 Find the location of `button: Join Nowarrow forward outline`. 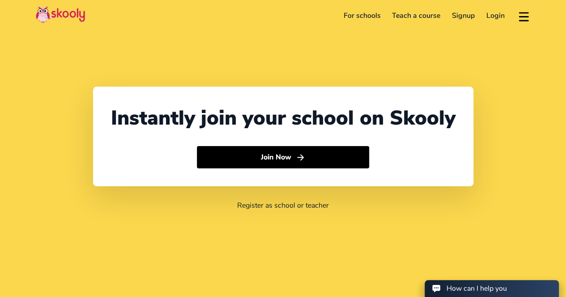

button: Join Nowarrow forward outline is located at coordinates (283, 157).